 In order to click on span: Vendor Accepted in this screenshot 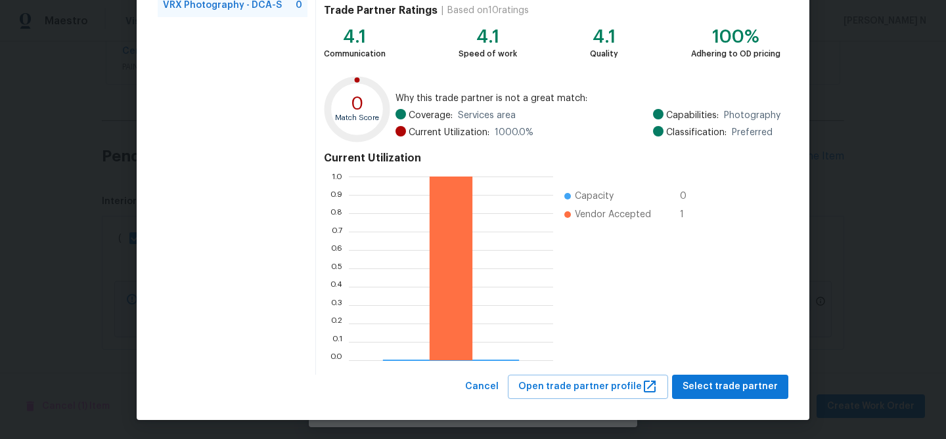, I will do `click(613, 215)`.